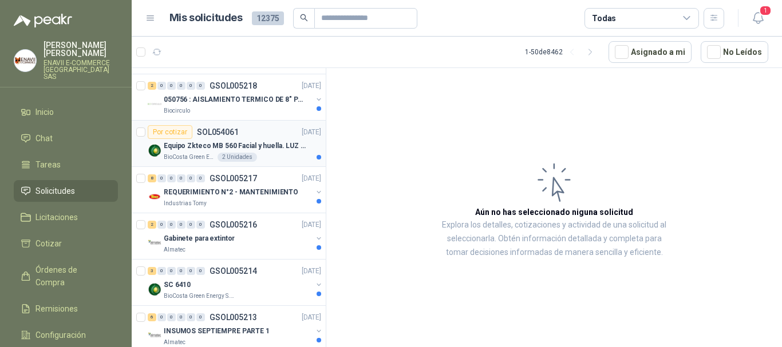 This screenshot has height=347, width=782. What do you see at coordinates (66, 165) in the screenshot?
I see `a: Tareas` at bounding box center [66, 165].